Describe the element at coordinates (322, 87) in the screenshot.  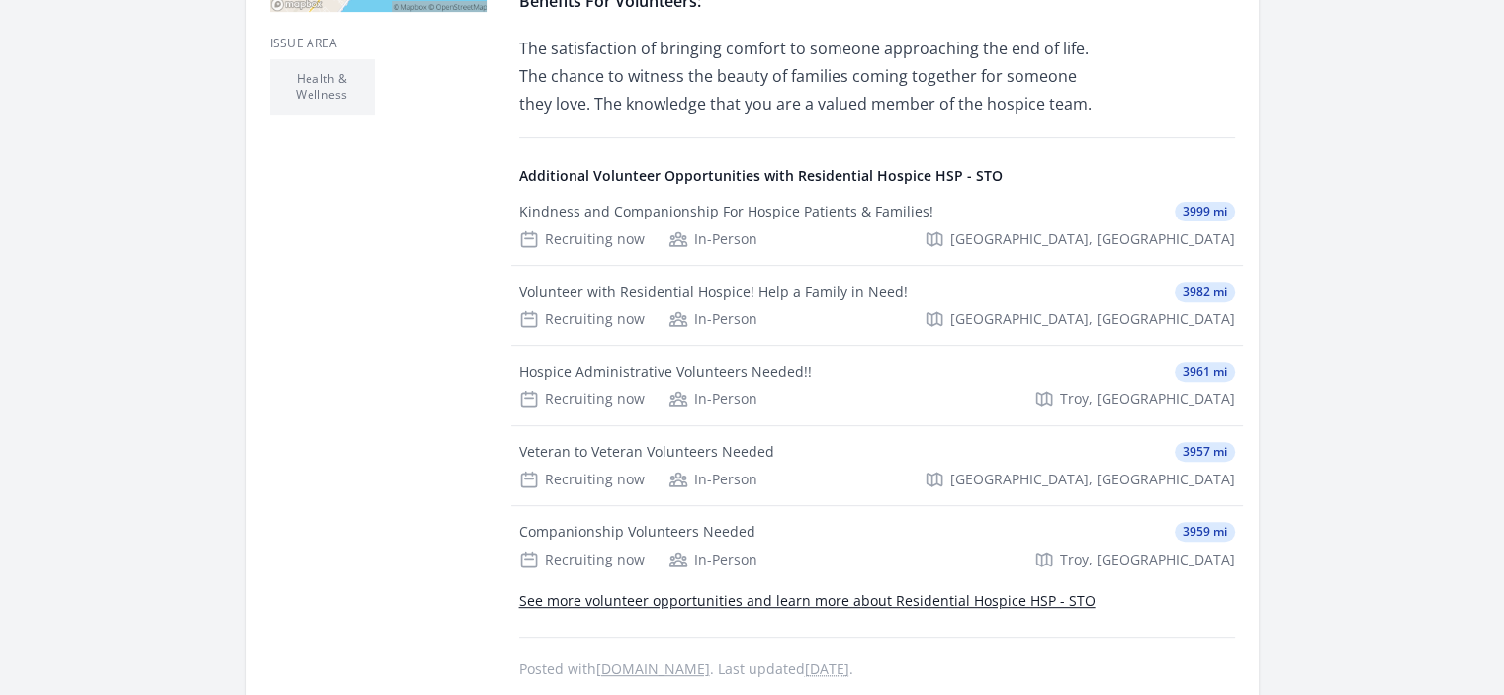
I see `li: Health & Wellness` at that location.